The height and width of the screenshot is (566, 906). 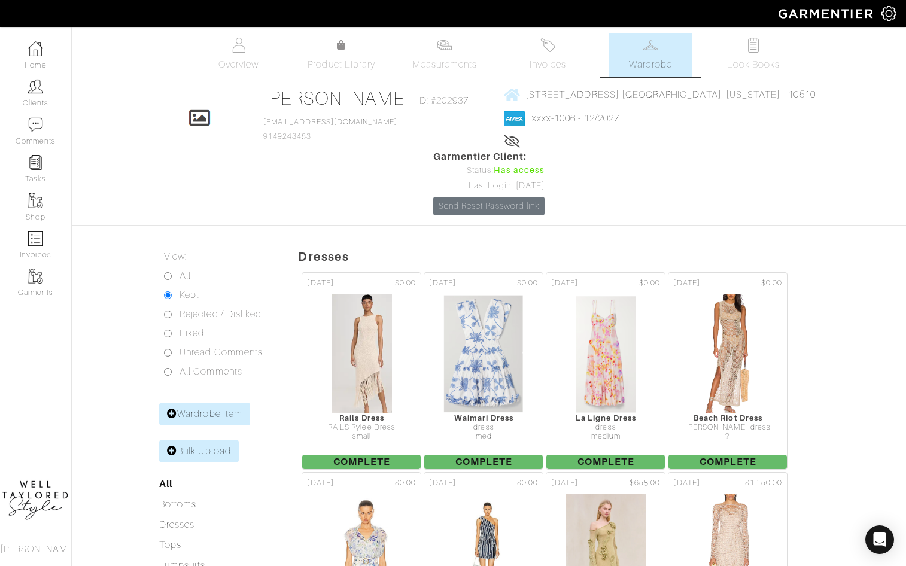 What do you see at coordinates (205, 414) in the screenshot?
I see `a: Wardrobe Item` at bounding box center [205, 414].